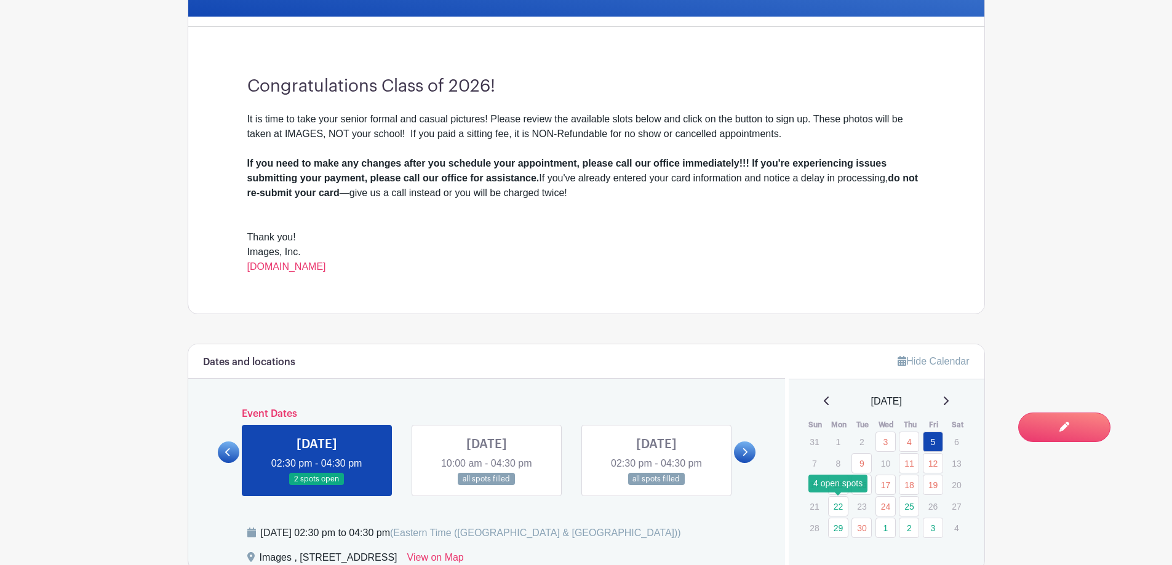 This screenshot has width=1172, height=565. Describe the element at coordinates (908, 463) in the screenshot. I see `a: 11` at that location.